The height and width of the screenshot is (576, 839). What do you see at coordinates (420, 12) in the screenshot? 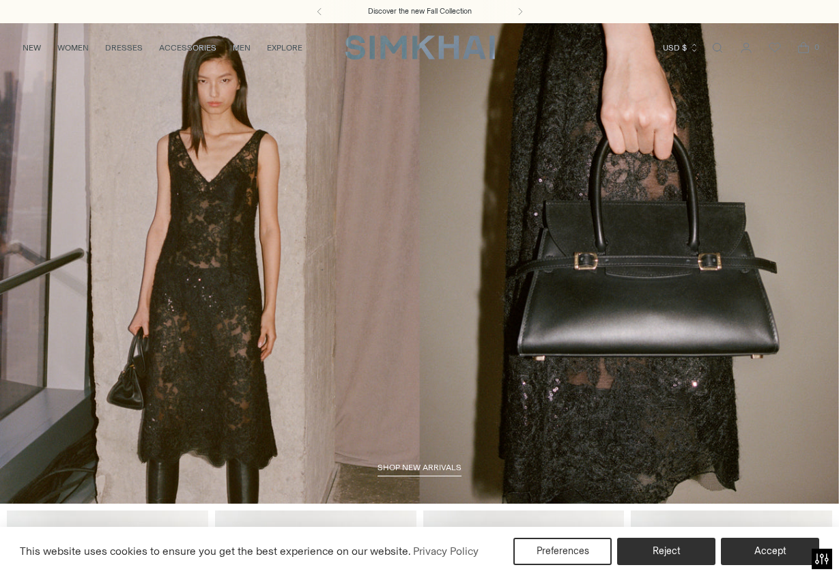
I see `a: Discover the new Fall Collection` at bounding box center [420, 12].